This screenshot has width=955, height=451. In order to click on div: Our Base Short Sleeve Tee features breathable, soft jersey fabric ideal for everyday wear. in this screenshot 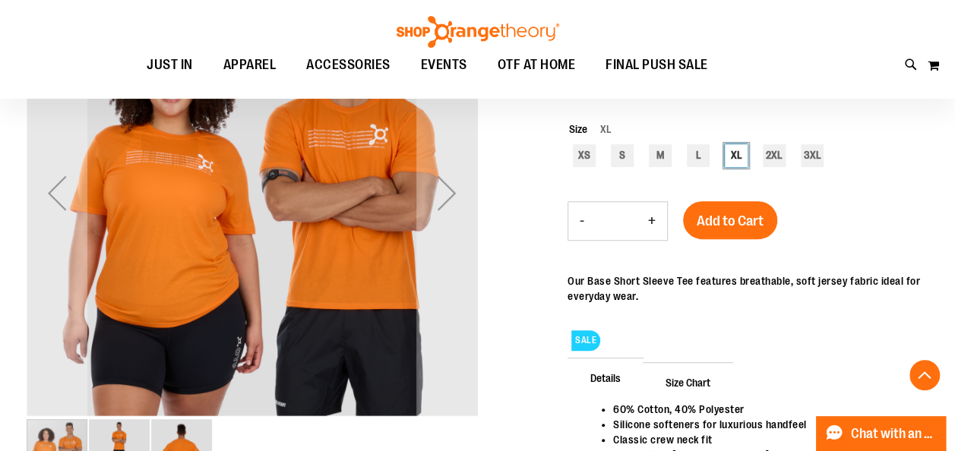, I will do `click(747, 289)`.